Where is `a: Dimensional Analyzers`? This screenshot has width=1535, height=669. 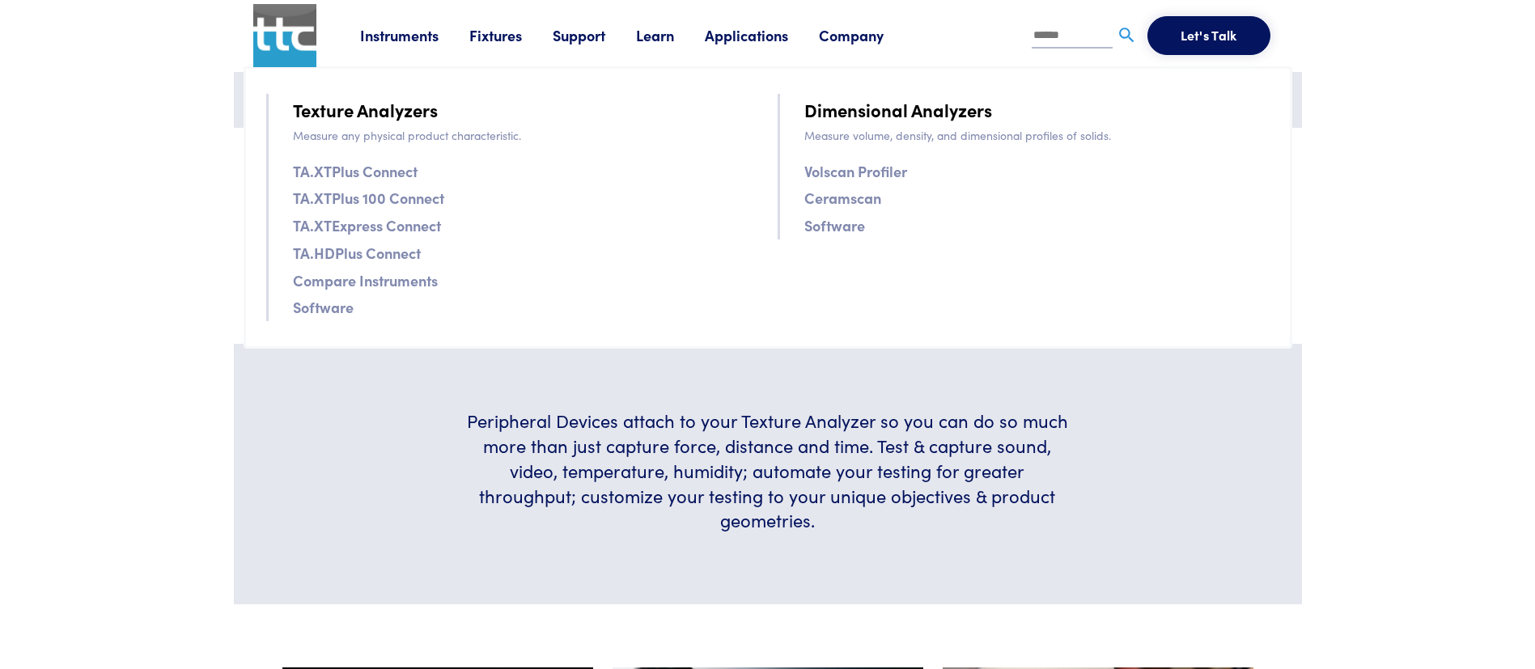
a: Dimensional Analyzers is located at coordinates (898, 109).